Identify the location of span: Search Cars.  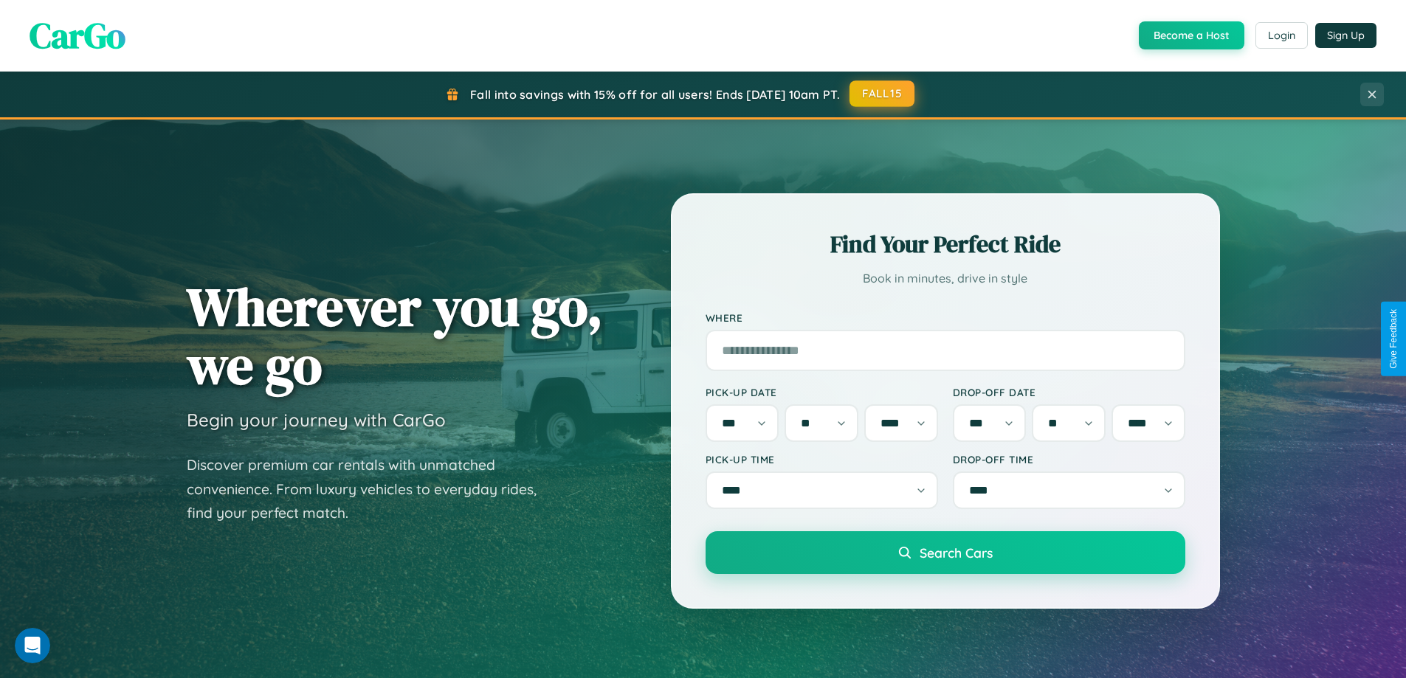
(956, 553).